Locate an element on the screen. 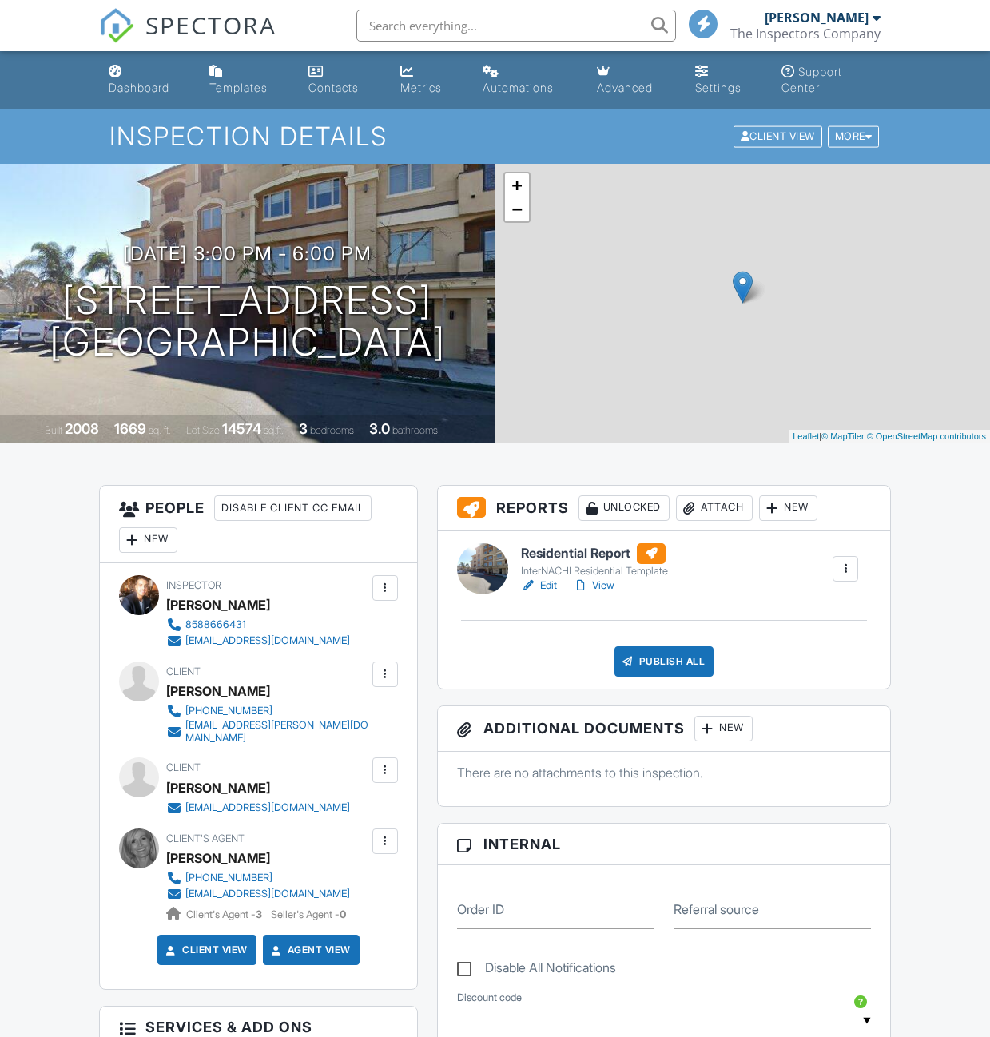  label: Order ID is located at coordinates (480, 910).